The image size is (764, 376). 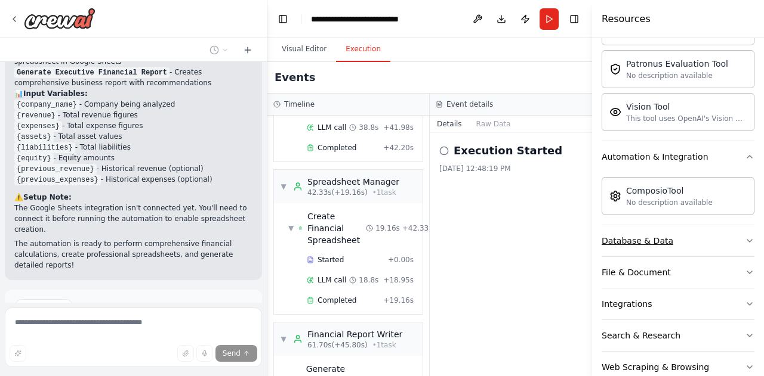 I want to click on span: Create Financial Spreadsheet, so click(x=336, y=228).